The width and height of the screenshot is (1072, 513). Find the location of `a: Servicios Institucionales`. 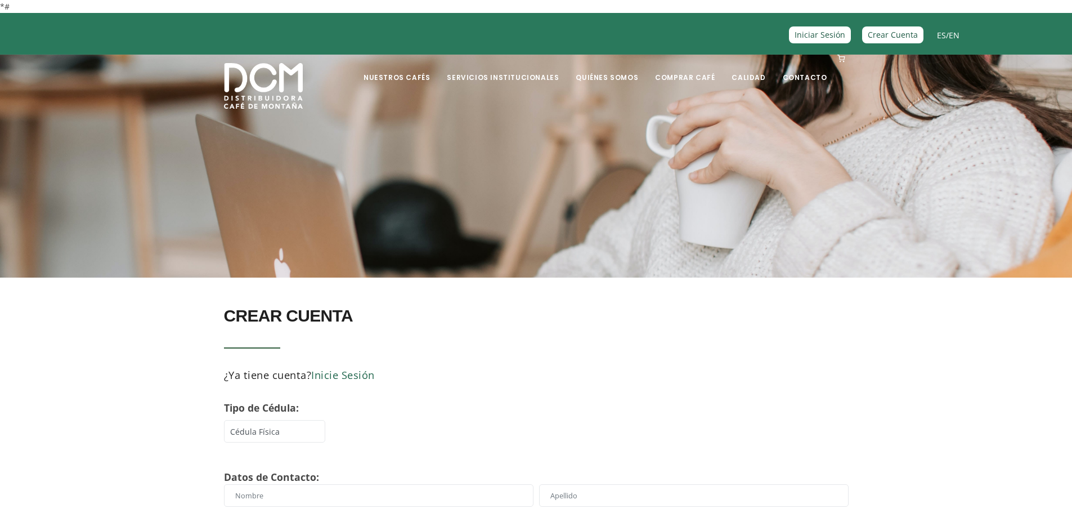

a: Servicios Institucionales is located at coordinates (503, 69).